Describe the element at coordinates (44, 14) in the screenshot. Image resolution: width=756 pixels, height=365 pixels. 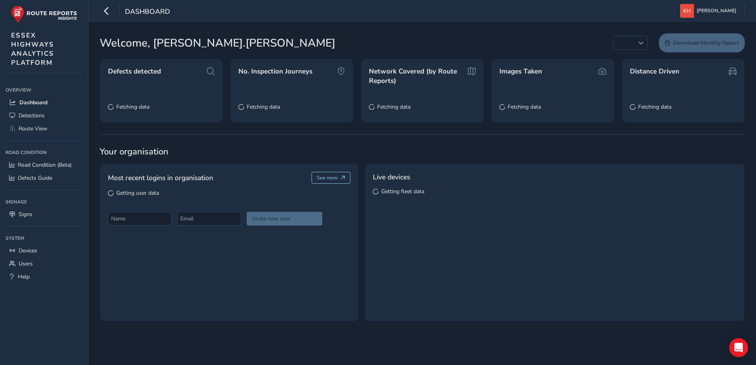
I see `img: rr logo` at that location.